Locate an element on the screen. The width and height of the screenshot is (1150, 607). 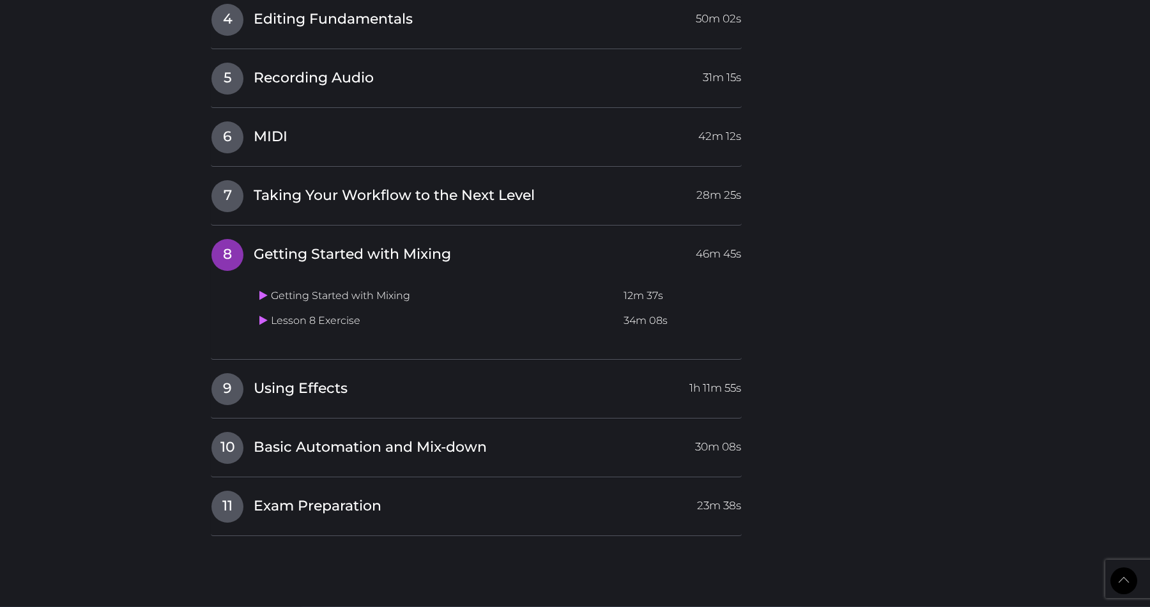
span: 8 is located at coordinates (227, 255).